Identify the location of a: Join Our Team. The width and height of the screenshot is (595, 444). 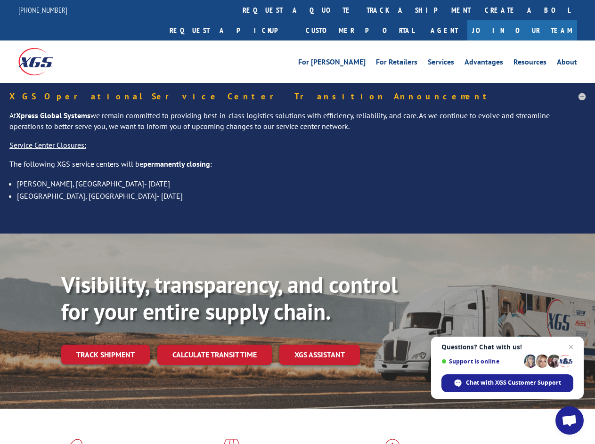
(522, 30).